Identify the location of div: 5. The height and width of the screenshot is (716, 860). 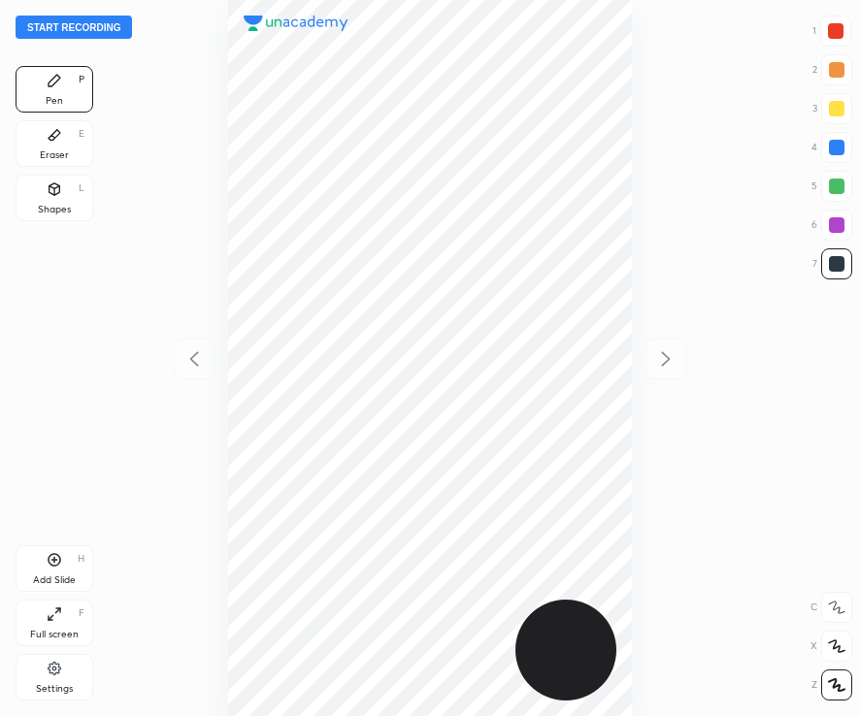
(832, 186).